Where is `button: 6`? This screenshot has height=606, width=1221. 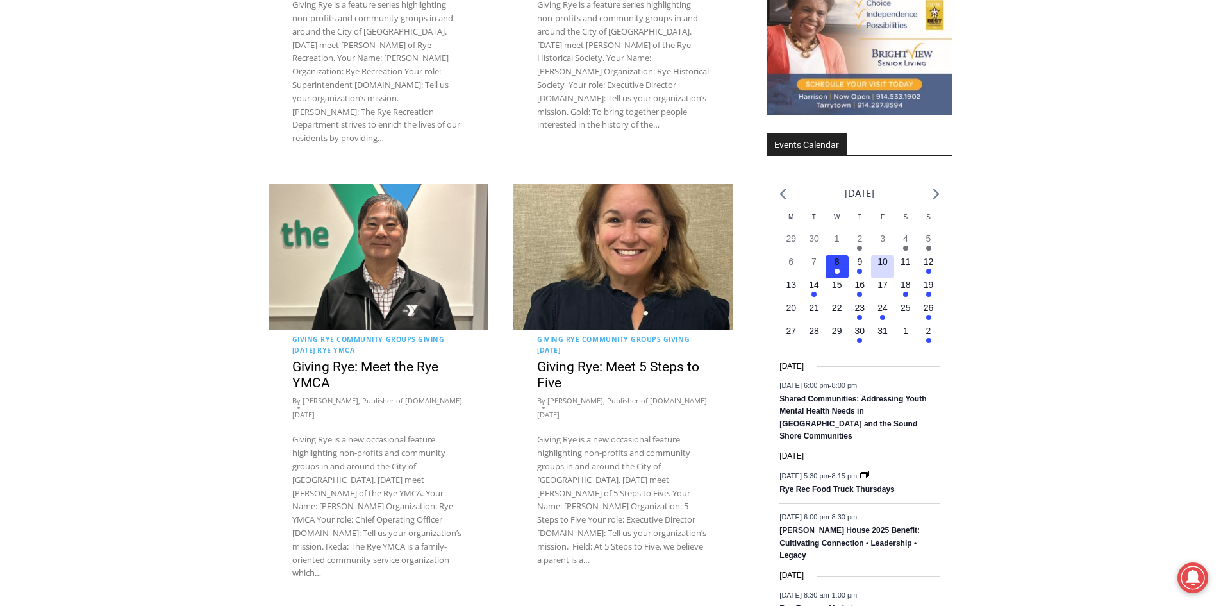 button: 6 is located at coordinates (791, 267).